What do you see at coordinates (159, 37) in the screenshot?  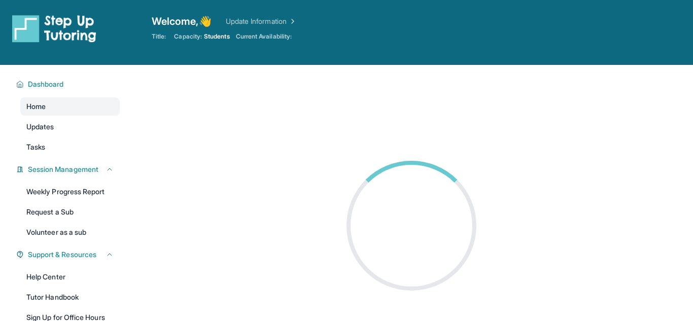 I see `span: Title:` at bounding box center [159, 37].